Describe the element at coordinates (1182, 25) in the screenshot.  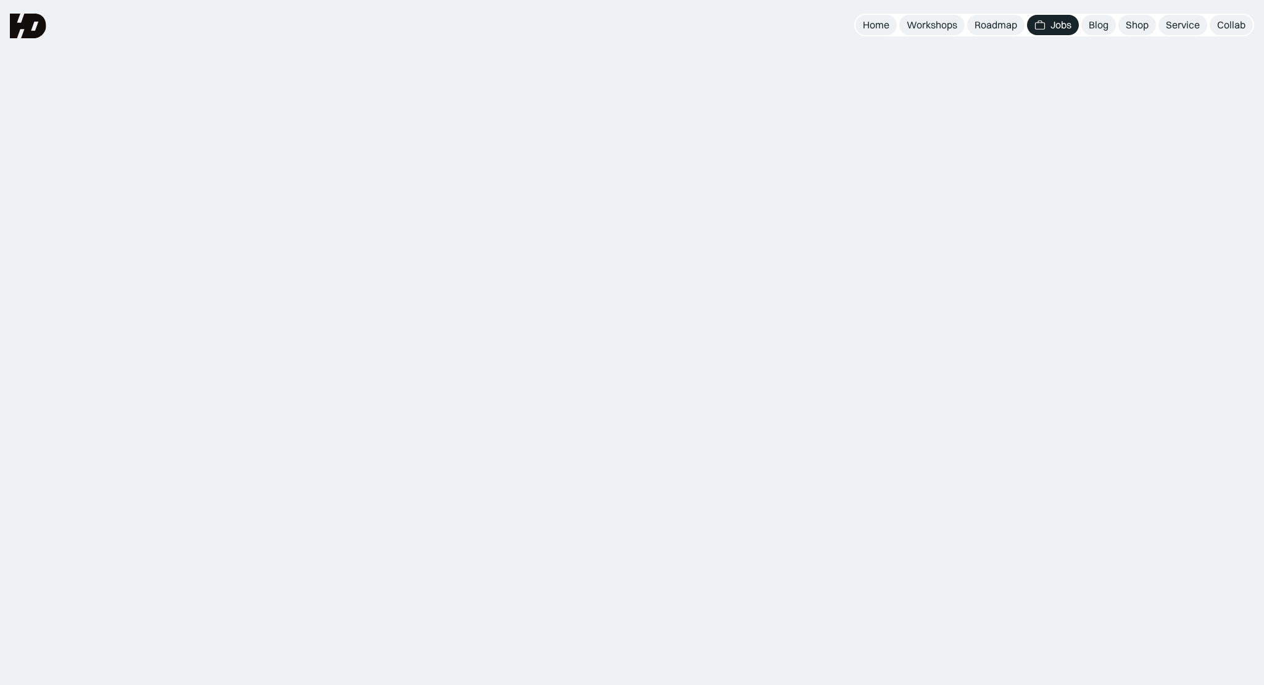
I see `a: Service` at that location.